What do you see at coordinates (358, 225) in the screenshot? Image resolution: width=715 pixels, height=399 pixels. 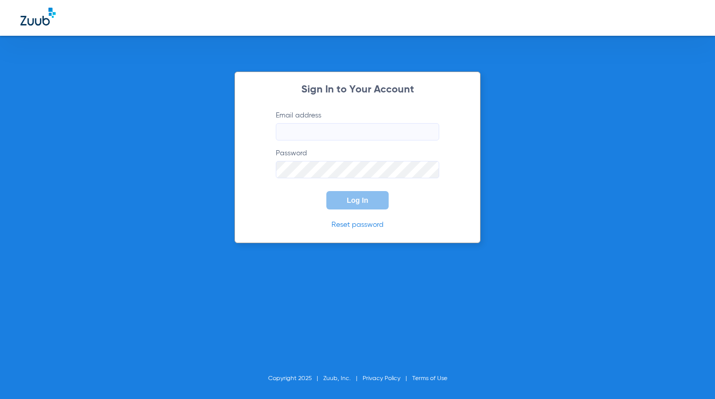 I see `a: Reset password` at bounding box center [358, 225].